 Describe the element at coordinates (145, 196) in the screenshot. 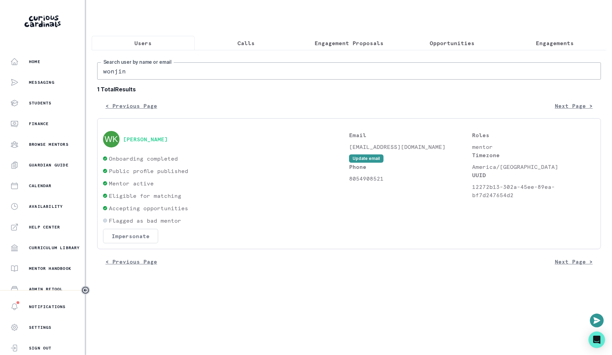

I see `p: Eligible for matching` at that location.